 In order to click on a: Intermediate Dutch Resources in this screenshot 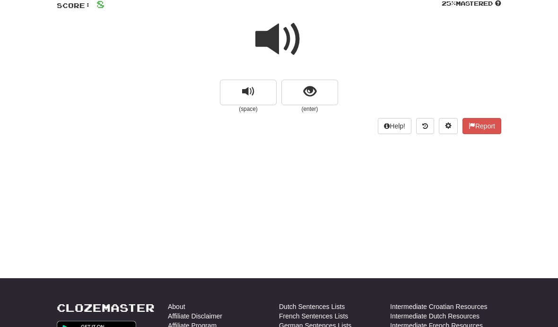, I will do `click(435, 316)`.